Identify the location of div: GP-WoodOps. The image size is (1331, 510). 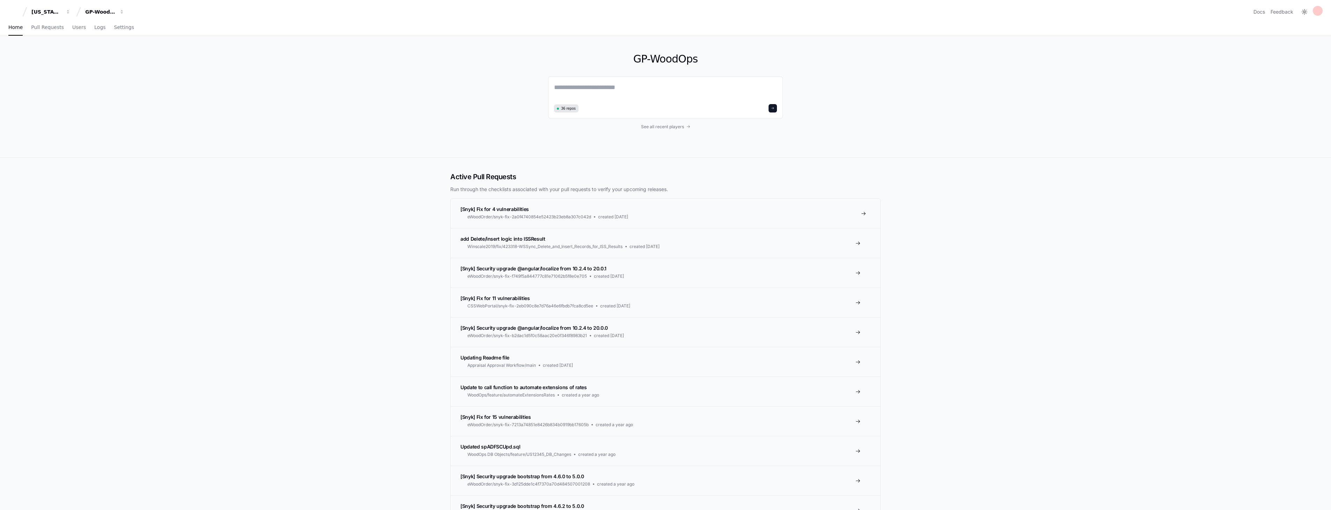
(100, 12).